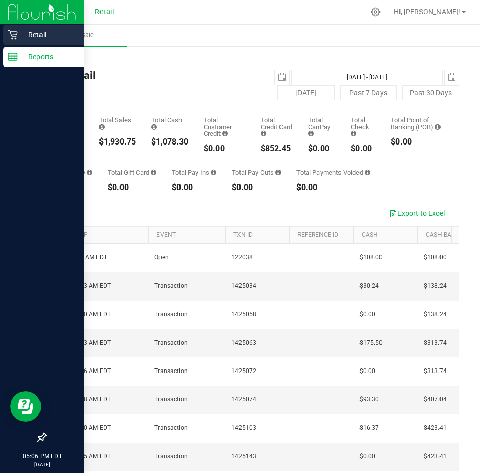 This screenshot has height=473, width=480. I want to click on span: Open, so click(162, 257).